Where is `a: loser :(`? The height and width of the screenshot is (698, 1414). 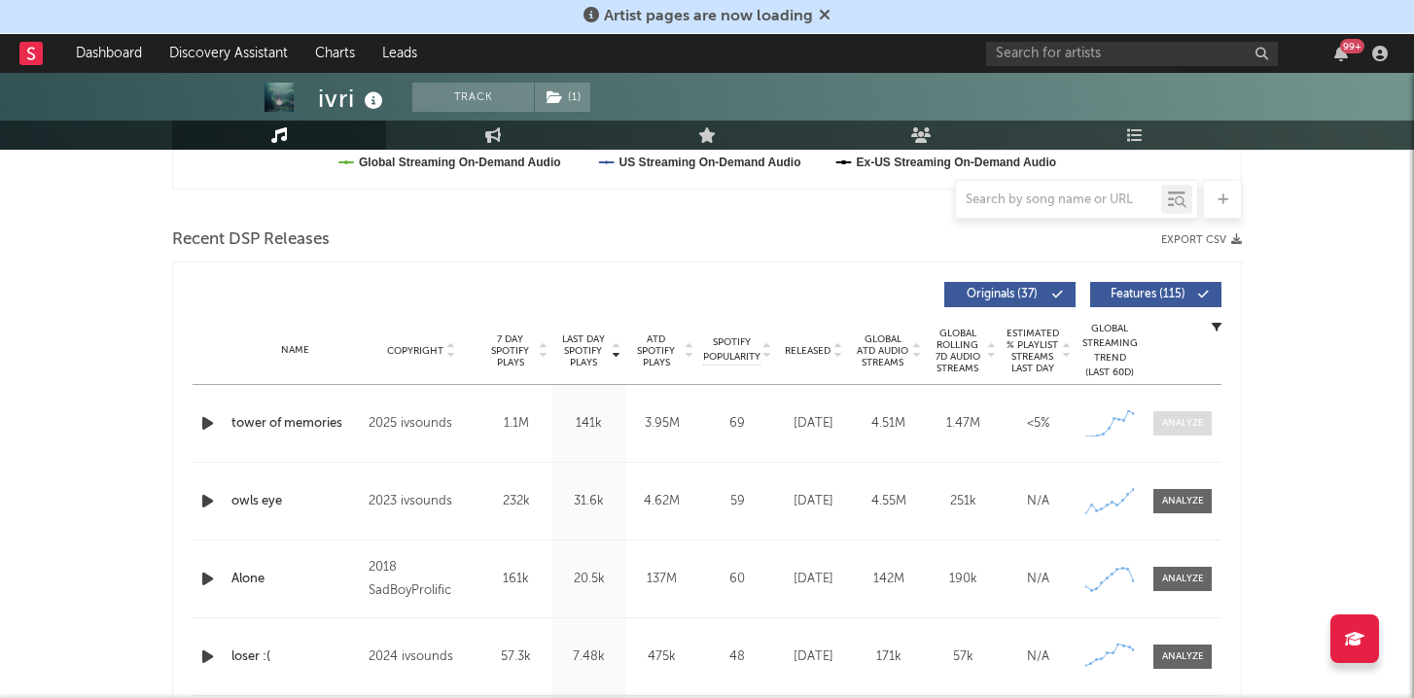 a: loser :( is located at coordinates (295, 657).